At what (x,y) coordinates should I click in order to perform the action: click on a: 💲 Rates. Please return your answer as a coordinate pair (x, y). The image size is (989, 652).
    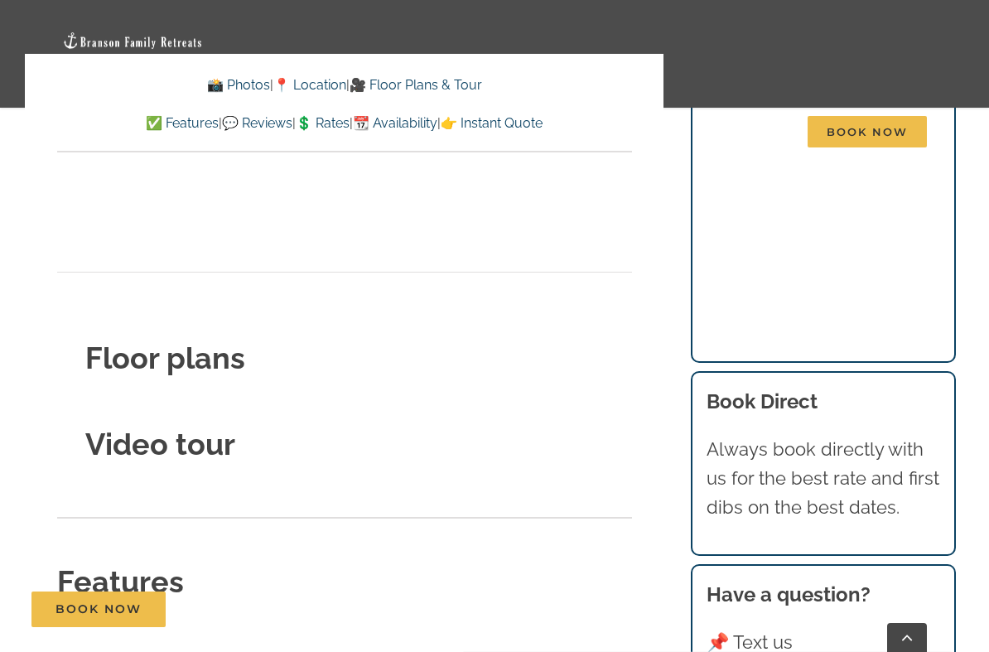
    Looking at the image, I should click on (322, 123).